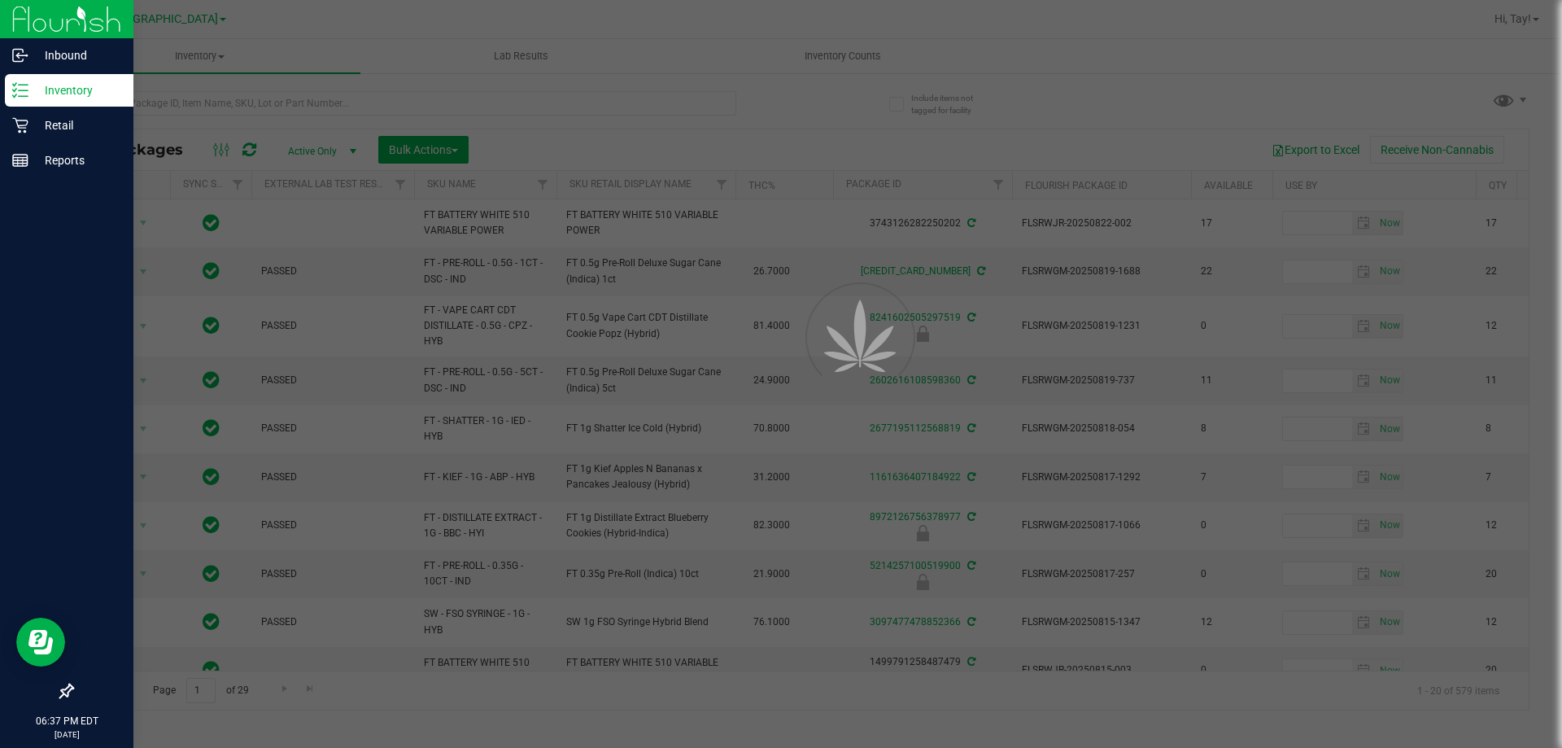  Describe the element at coordinates (77, 160) in the screenshot. I see `p: Reports` at that location.